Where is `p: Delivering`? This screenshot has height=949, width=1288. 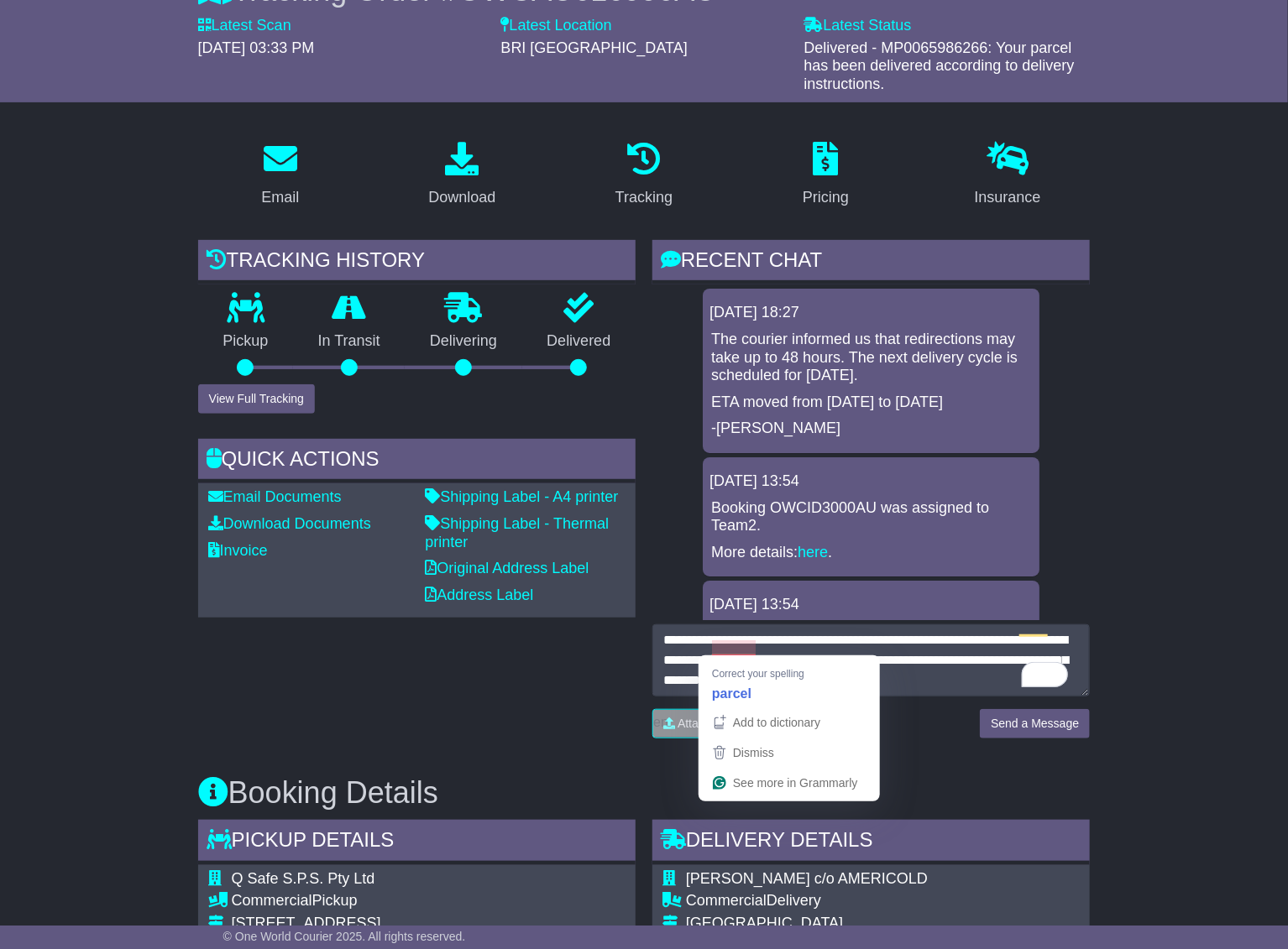
p: Delivering is located at coordinates (462, 342).